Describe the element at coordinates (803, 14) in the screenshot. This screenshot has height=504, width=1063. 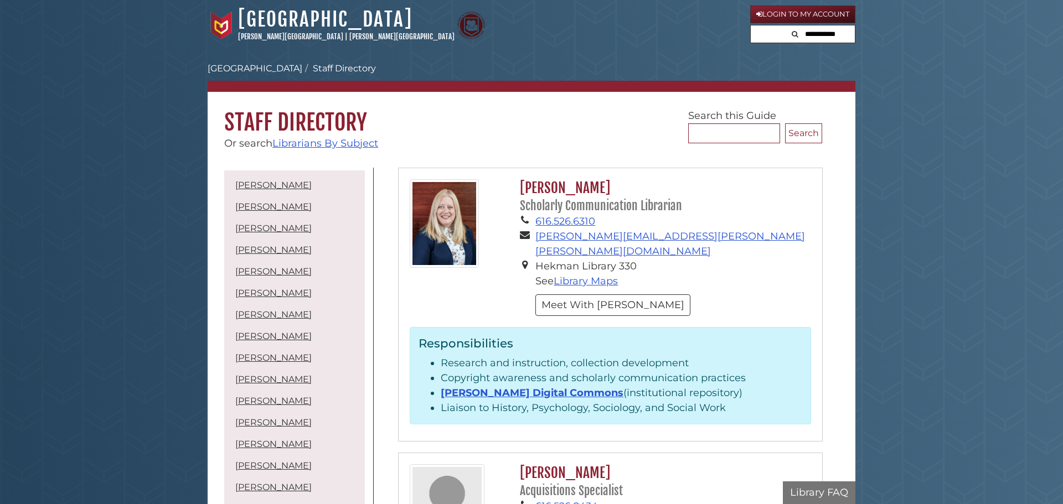
I see `a: Login to My Account` at that location.